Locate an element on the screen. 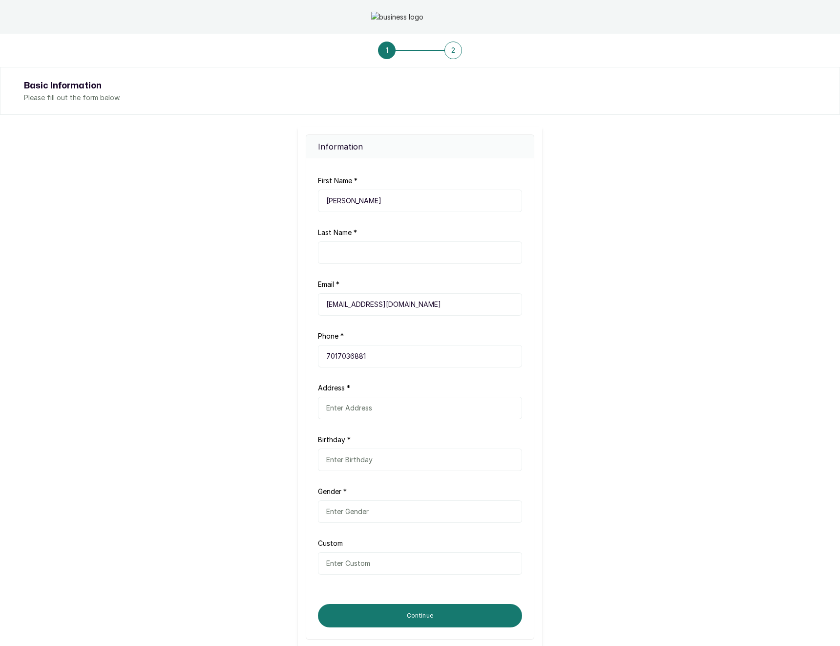  span: 1 is located at coordinates (387, 50).